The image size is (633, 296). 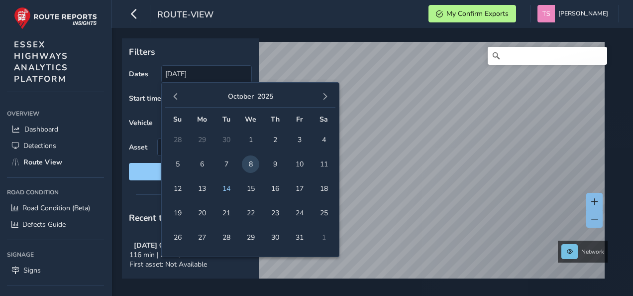 I want to click on span: 6, so click(x=202, y=164).